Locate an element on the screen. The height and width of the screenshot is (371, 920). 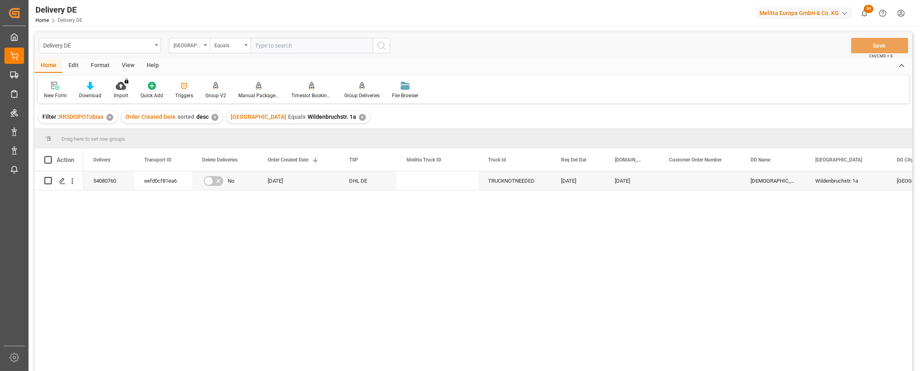
div: Wildenbruchstr. 1a is located at coordinates (846, 181).